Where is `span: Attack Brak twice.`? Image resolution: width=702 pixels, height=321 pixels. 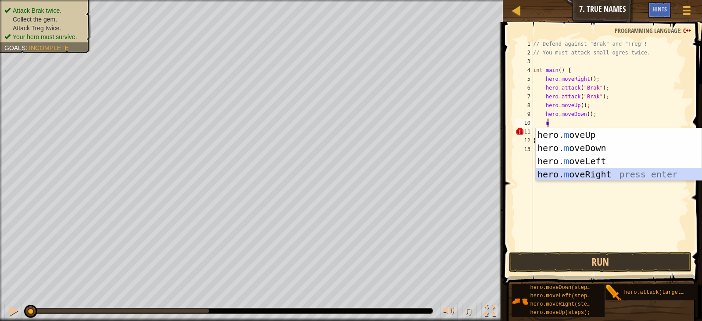
span: Attack Brak twice. is located at coordinates (37, 11).